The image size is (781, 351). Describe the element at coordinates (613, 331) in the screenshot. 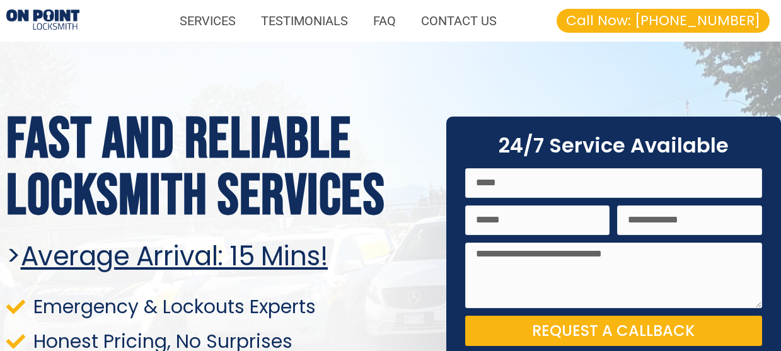

I see `span: Request a Callback` at that location.